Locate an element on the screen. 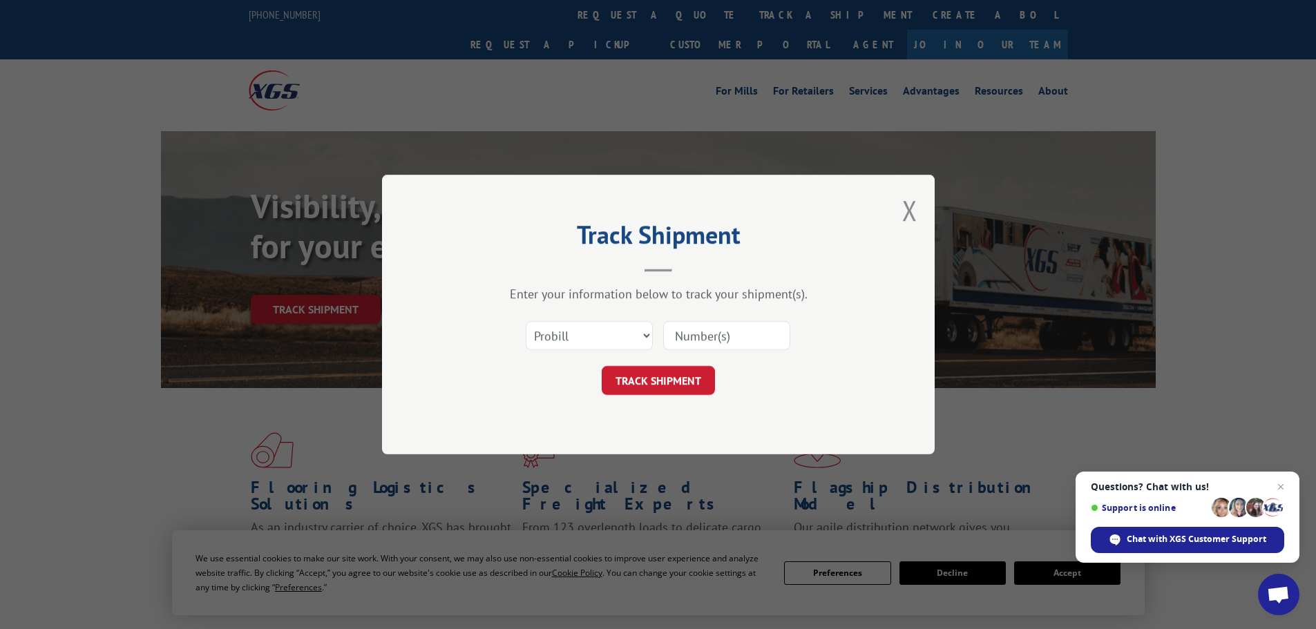 This screenshot has width=1316, height=629. div: Enter your information below to track your shipment(s). is located at coordinates (658, 294).